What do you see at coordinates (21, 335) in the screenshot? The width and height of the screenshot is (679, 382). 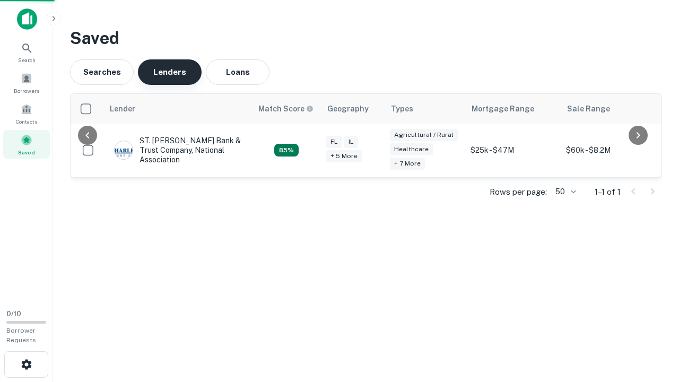 I see `span: Borrower Requests` at bounding box center [21, 335].